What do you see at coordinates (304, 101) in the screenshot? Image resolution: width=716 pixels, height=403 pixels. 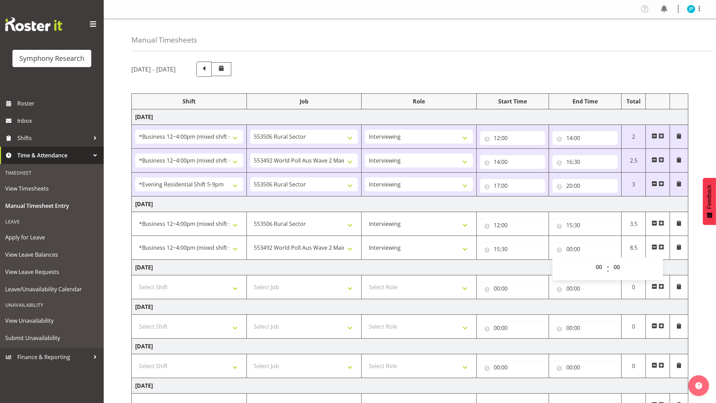 I see `div: Job` at bounding box center [304, 101].